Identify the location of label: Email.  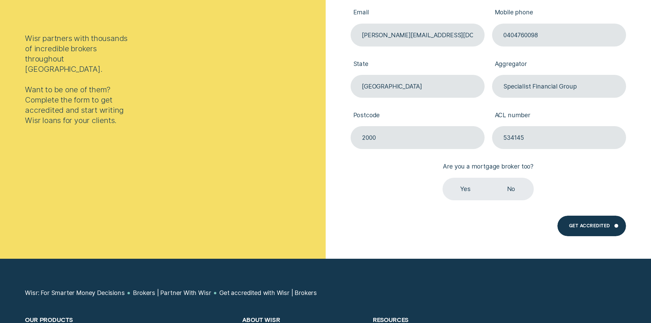
(418, 13).